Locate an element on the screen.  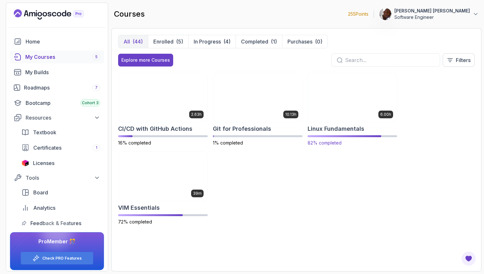
img: user profile image is located at coordinates (386, 14).